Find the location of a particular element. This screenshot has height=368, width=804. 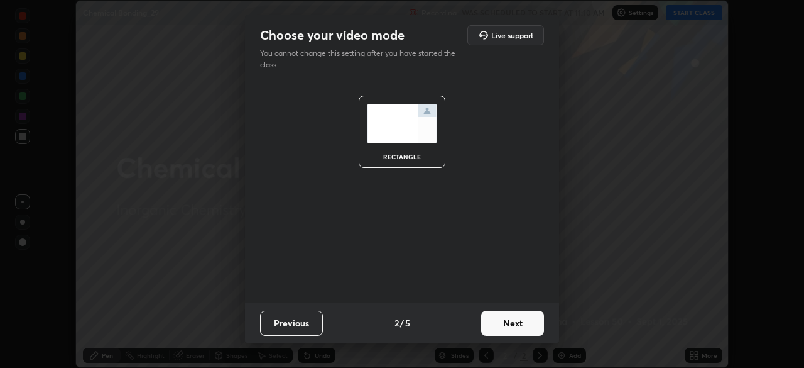

div: rectangle is located at coordinates (402, 156).